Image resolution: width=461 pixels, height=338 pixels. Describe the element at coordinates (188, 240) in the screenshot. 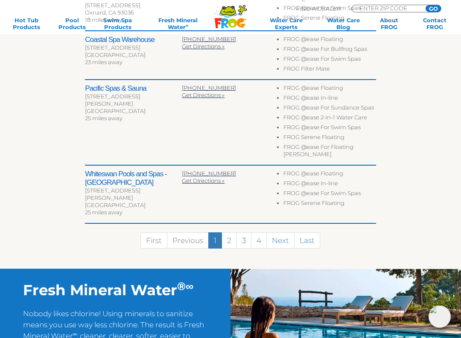

I see `a: Previous` at that location.